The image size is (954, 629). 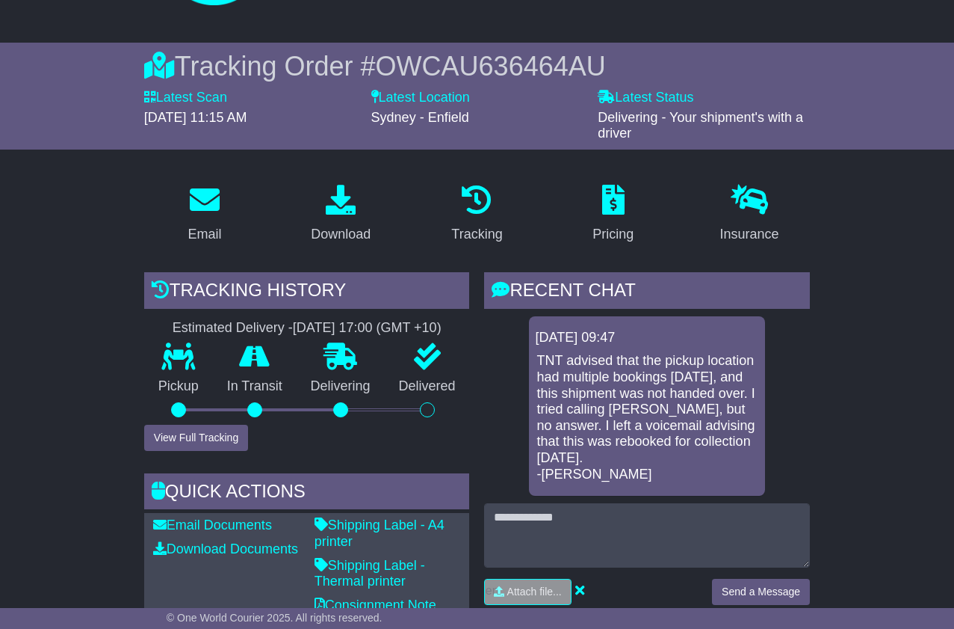 What do you see at coordinates (477, 66) in the screenshot?
I see `div: Tracking Order #` at bounding box center [477, 66].